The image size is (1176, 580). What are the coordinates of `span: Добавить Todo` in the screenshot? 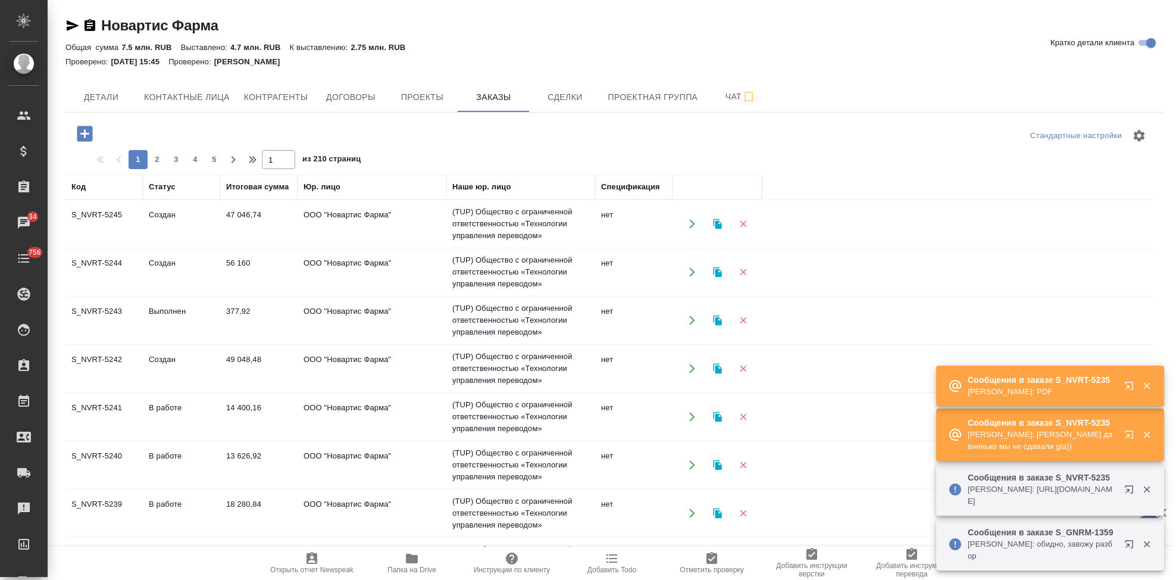 It's located at (612, 570).